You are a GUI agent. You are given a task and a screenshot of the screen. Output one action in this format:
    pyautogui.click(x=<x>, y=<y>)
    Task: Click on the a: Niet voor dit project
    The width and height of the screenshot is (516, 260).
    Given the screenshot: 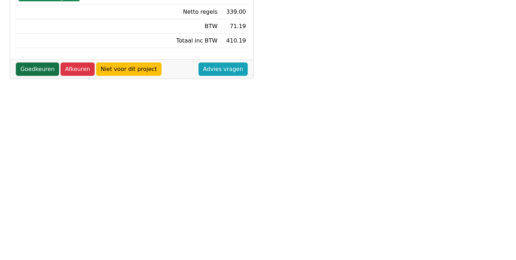 What is the action you would take?
    pyautogui.click(x=129, y=69)
    